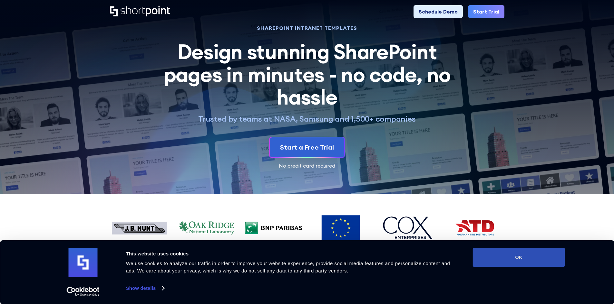 Image resolution: width=614 pixels, height=304 pixels. Describe the element at coordinates (486, 12) in the screenshot. I see `a: Start Trial` at that location.